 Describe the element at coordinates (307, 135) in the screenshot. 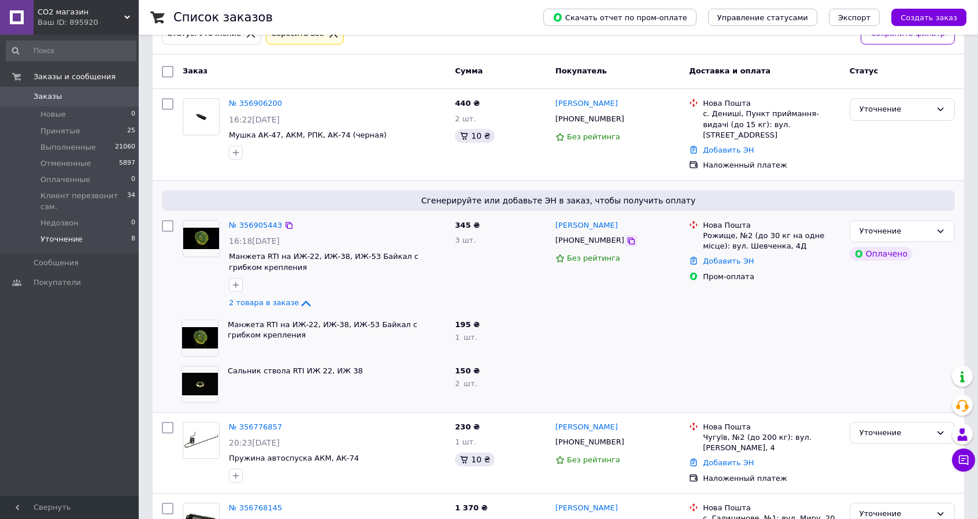

I see `span: Мушка АК-47, АКМ, РПК, АК-74 (черная)` at that location.